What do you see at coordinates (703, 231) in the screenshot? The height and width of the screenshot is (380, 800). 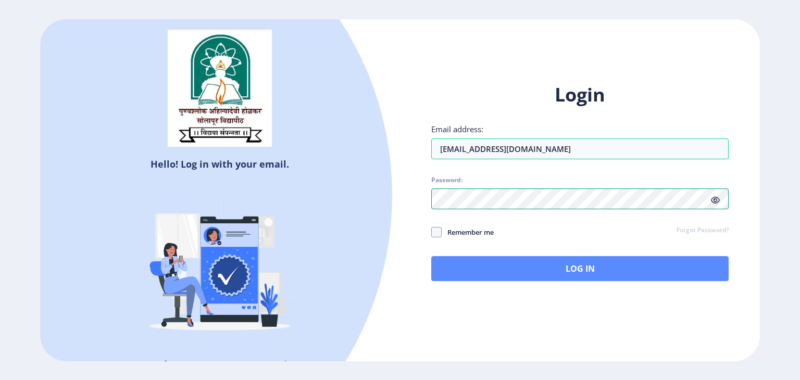 I see `a: Forgot Password?` at bounding box center [703, 231].